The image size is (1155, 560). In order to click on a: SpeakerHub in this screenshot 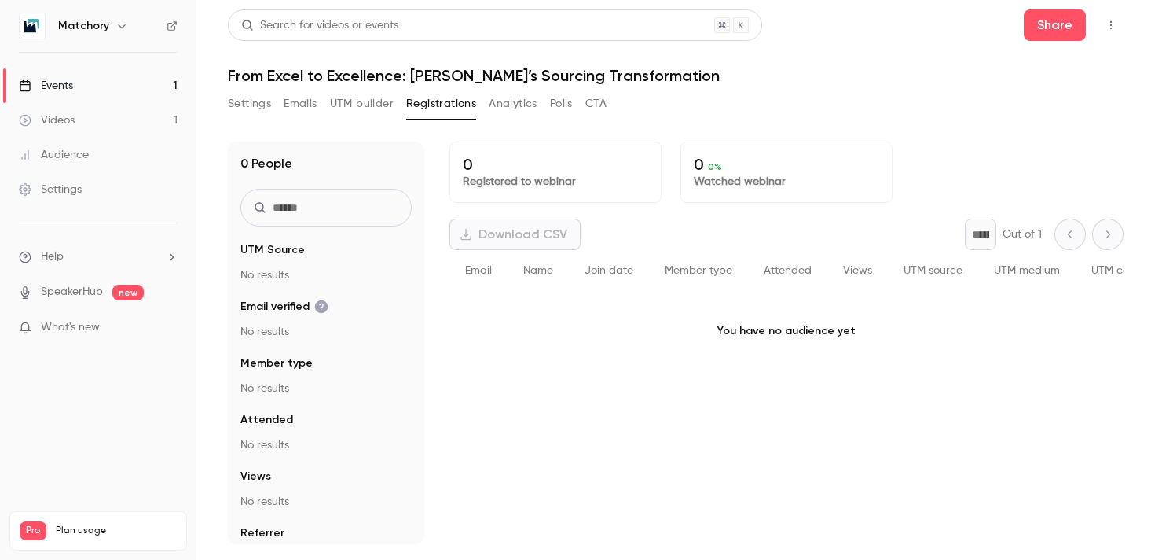, I will do `click(72, 292)`.